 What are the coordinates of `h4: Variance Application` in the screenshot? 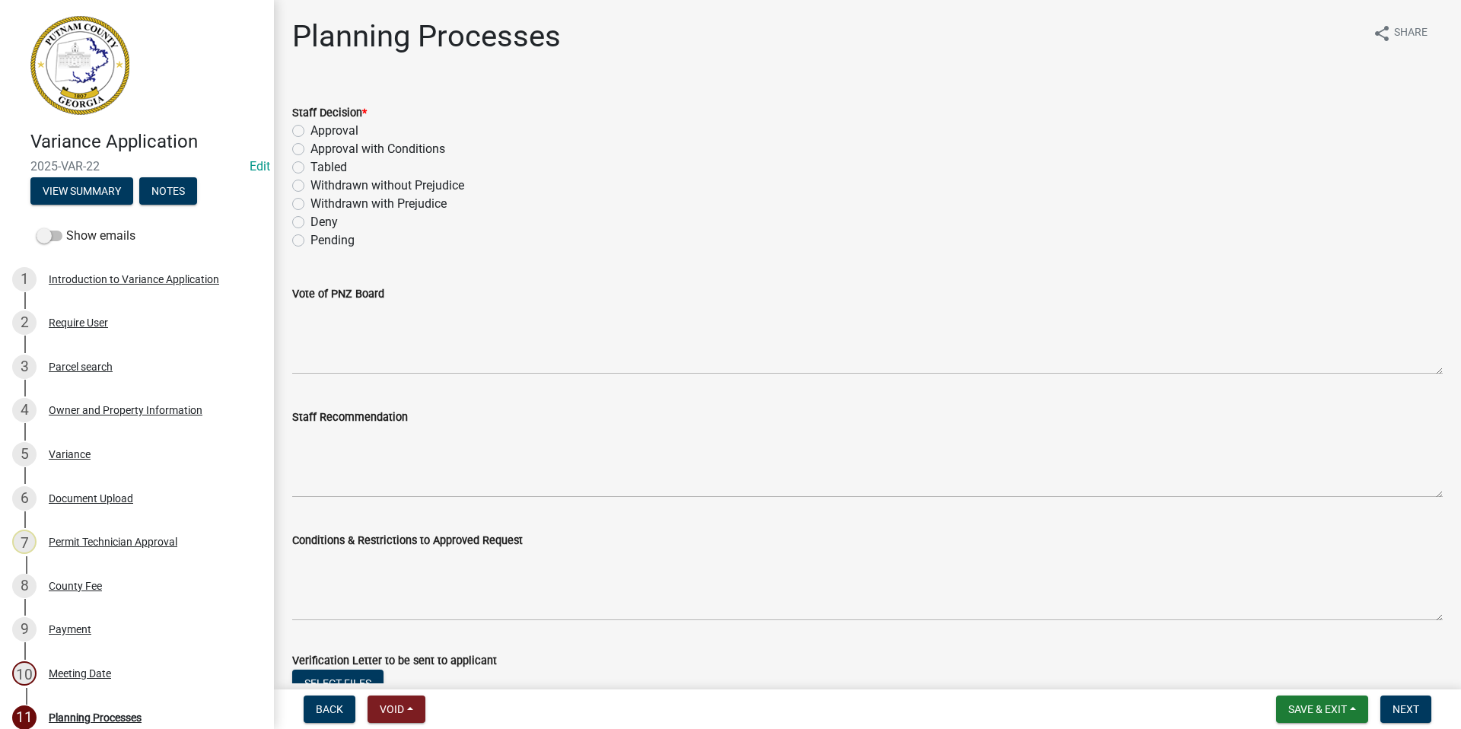 It's located at (146, 142).